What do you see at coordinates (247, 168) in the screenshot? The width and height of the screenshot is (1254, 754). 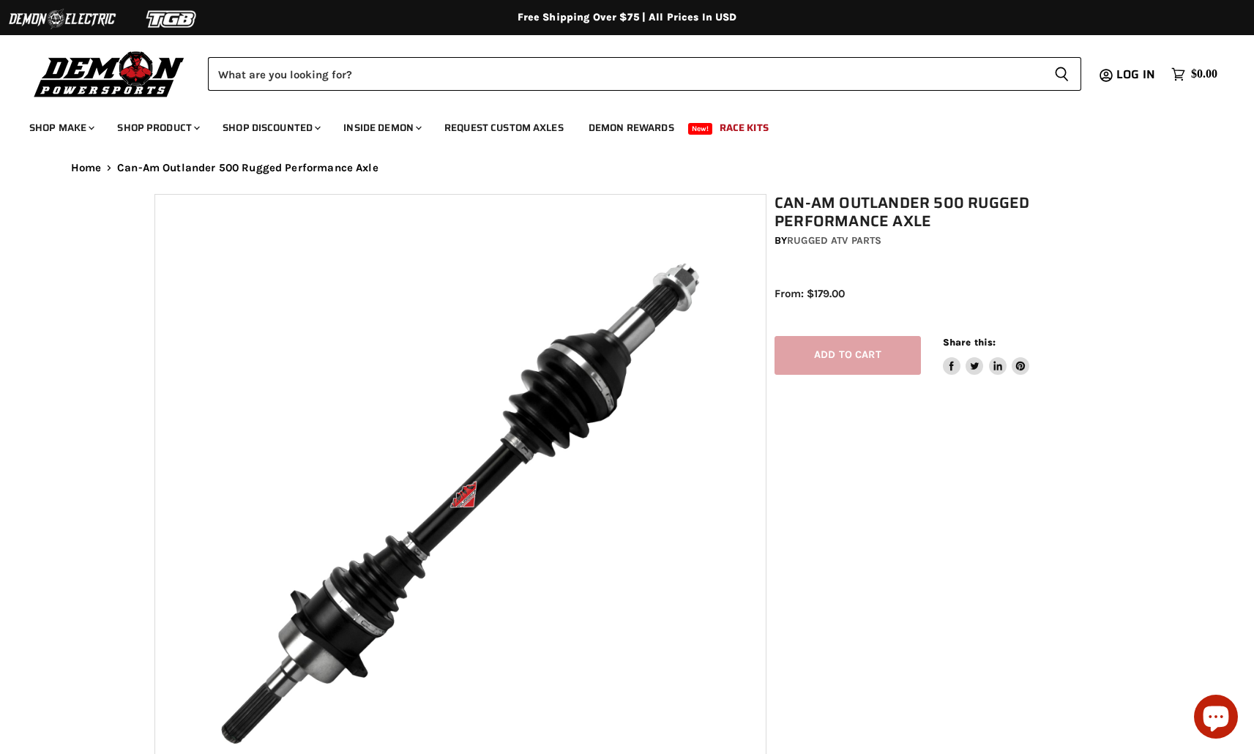 I see `span: Can-Am Outlander 500 Rugged Performance Axle` at bounding box center [247, 168].